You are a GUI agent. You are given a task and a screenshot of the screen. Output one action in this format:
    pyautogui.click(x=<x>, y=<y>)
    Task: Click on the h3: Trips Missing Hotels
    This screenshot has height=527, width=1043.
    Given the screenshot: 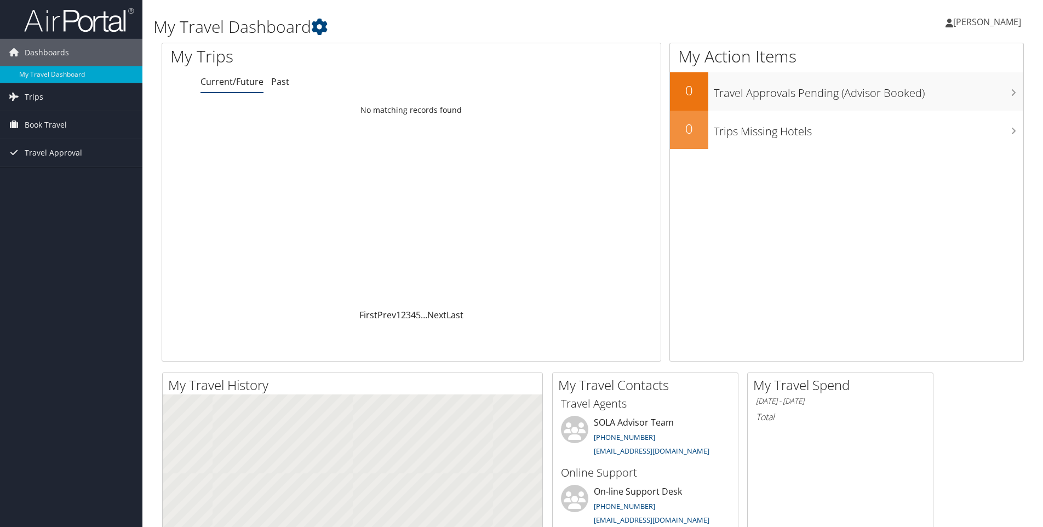 What is the action you would take?
    pyautogui.click(x=868, y=129)
    